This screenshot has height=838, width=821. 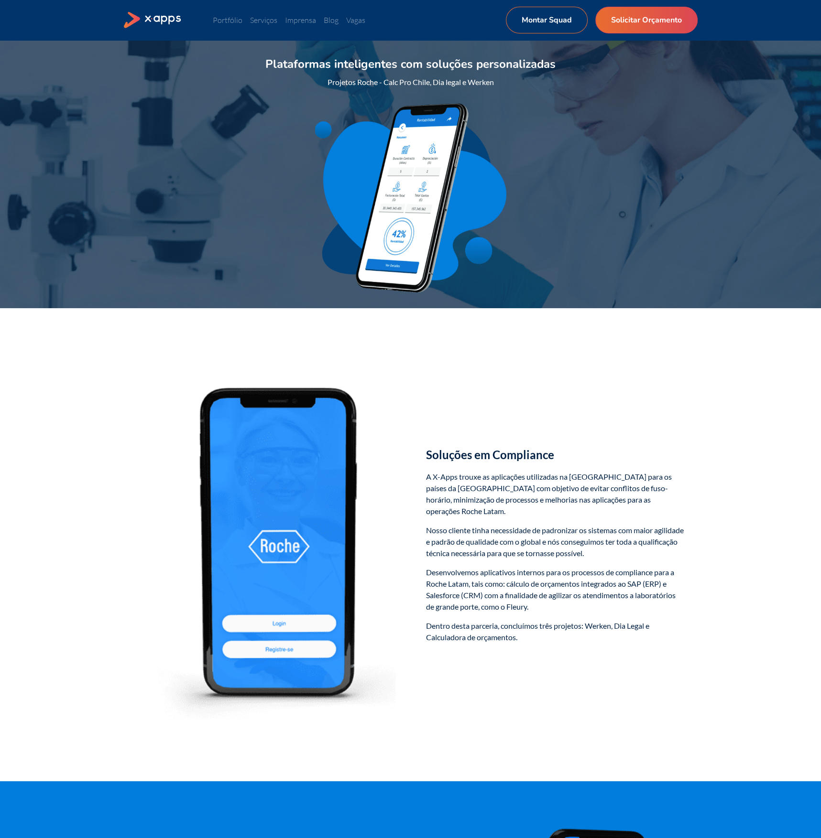 What do you see at coordinates (356, 20) in the screenshot?
I see `a: Vagas` at bounding box center [356, 20].